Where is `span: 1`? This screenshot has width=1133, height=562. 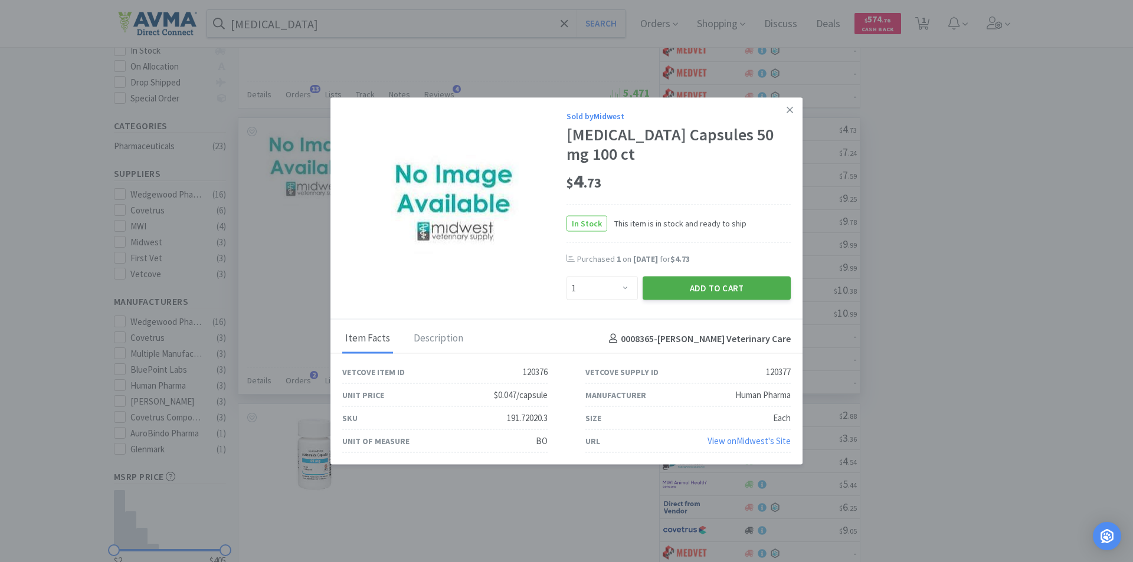 span: 1 is located at coordinates (618, 258).